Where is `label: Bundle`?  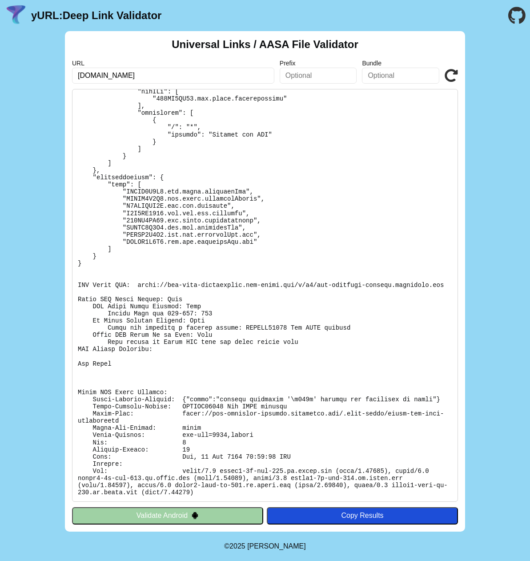
label: Bundle is located at coordinates (401, 63).